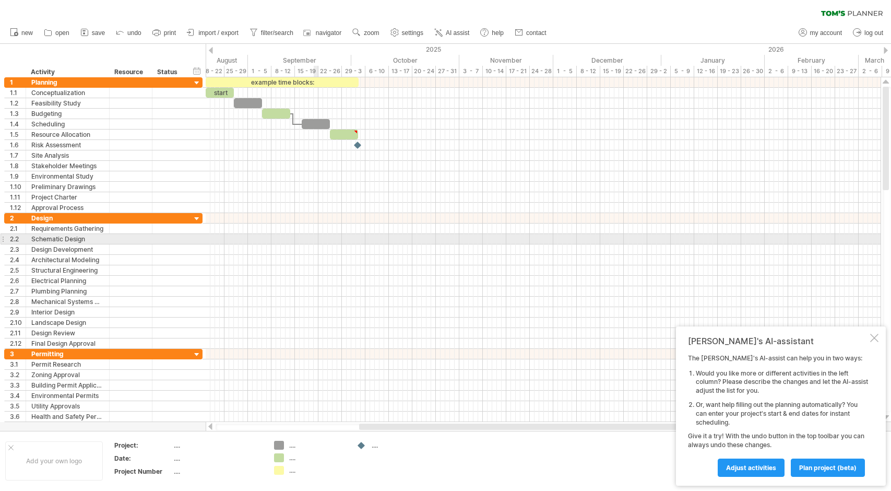 This screenshot has width=891, height=491. What do you see at coordinates (67, 280) in the screenshot?
I see `div: Electrical Planning` at bounding box center [67, 280].